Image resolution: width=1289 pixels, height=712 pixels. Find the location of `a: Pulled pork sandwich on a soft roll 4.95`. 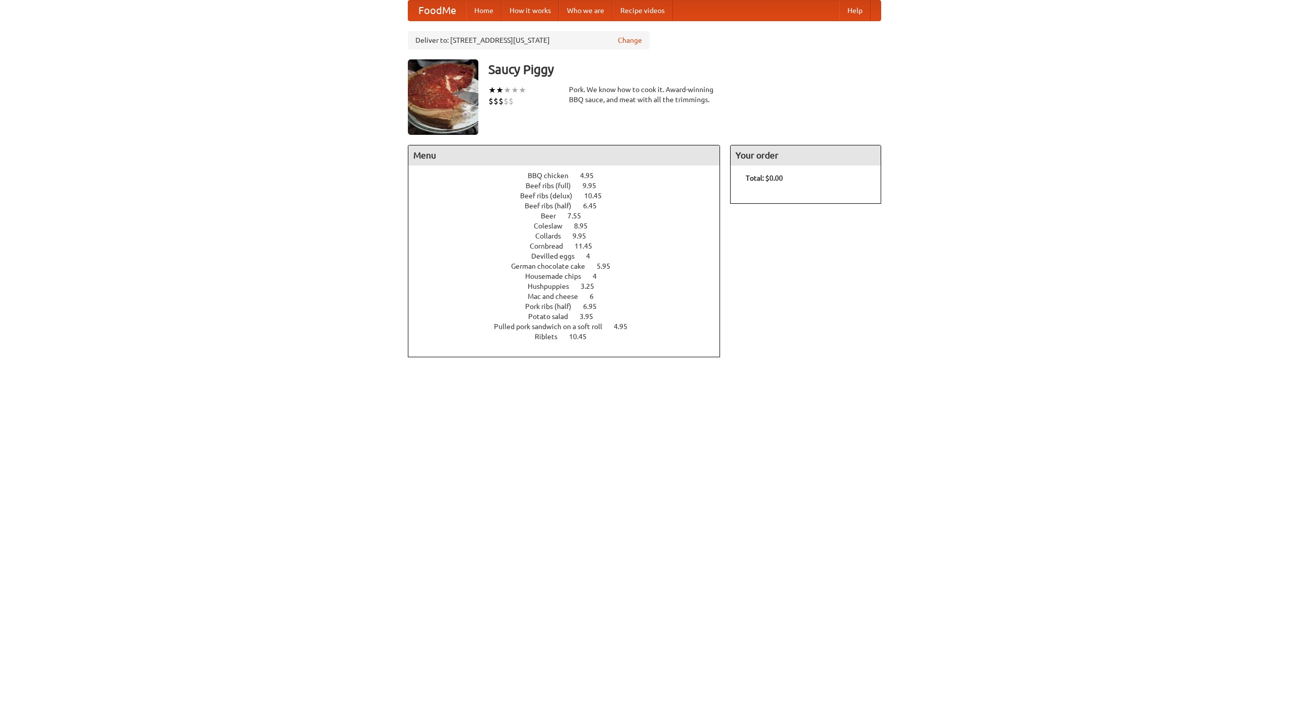

a: Pulled pork sandwich on a soft roll 4.95 is located at coordinates (570, 327).